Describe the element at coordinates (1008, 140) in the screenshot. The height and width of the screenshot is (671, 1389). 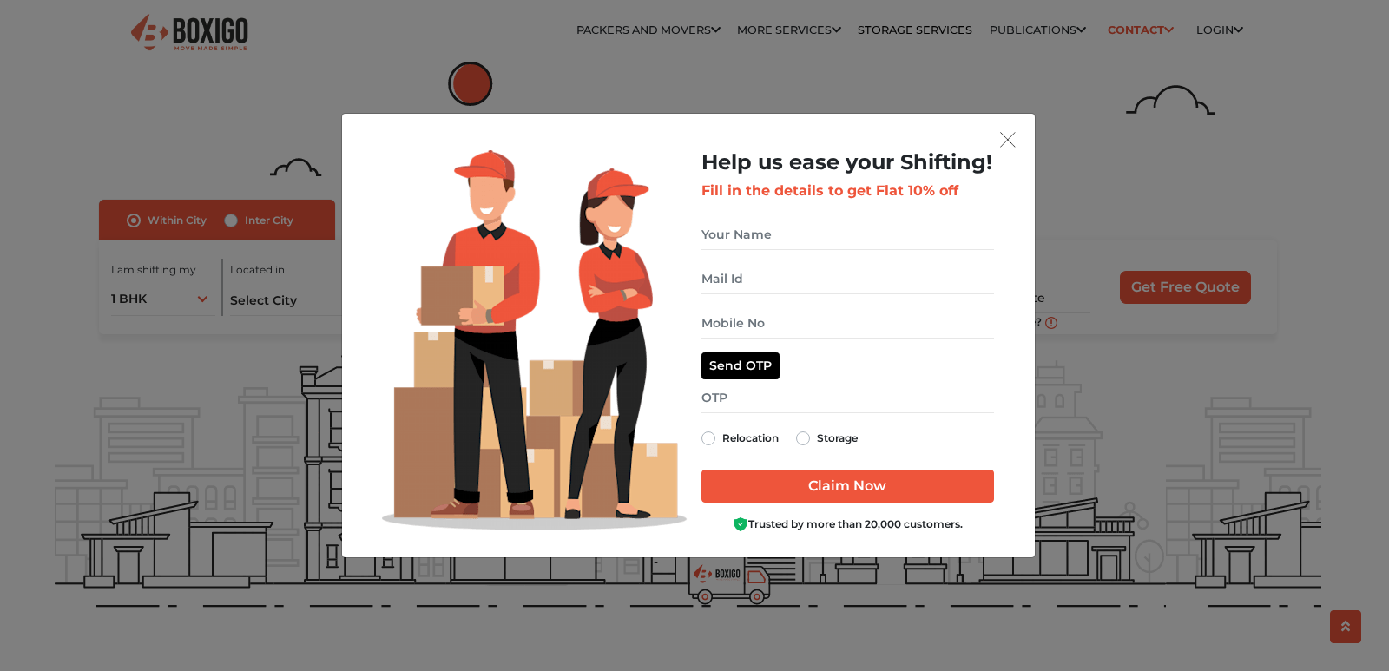
I see `img: exit` at that location.